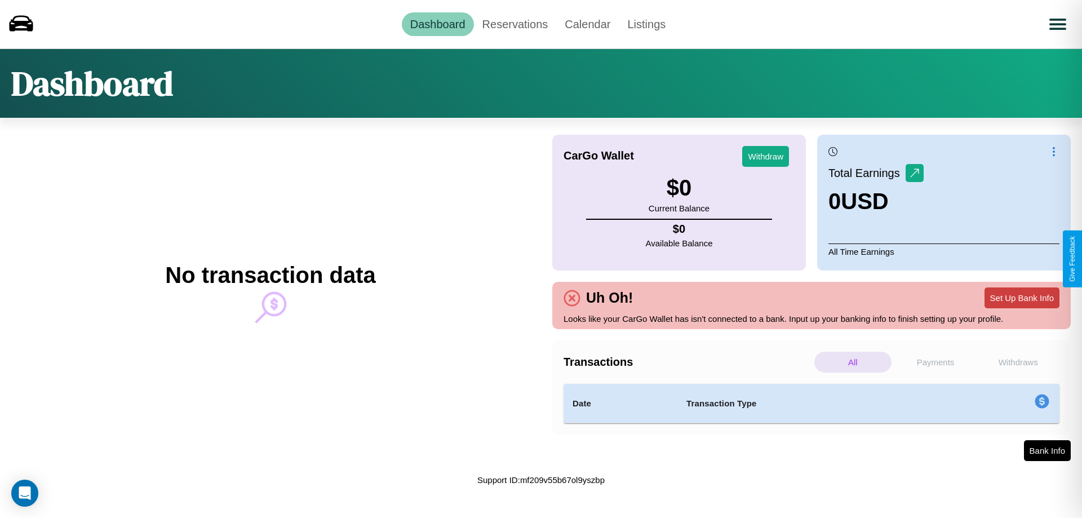  I want to click on p: Current Balance, so click(679, 208).